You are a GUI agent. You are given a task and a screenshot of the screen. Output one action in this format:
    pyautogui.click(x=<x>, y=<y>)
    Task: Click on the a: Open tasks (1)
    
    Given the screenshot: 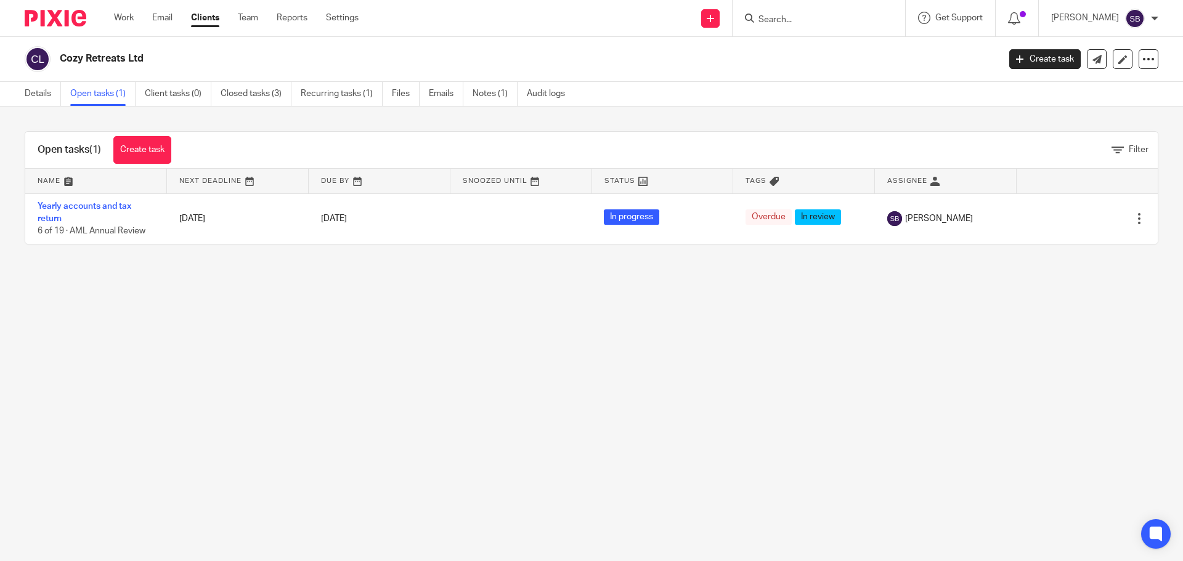 What is the action you would take?
    pyautogui.click(x=103, y=94)
    